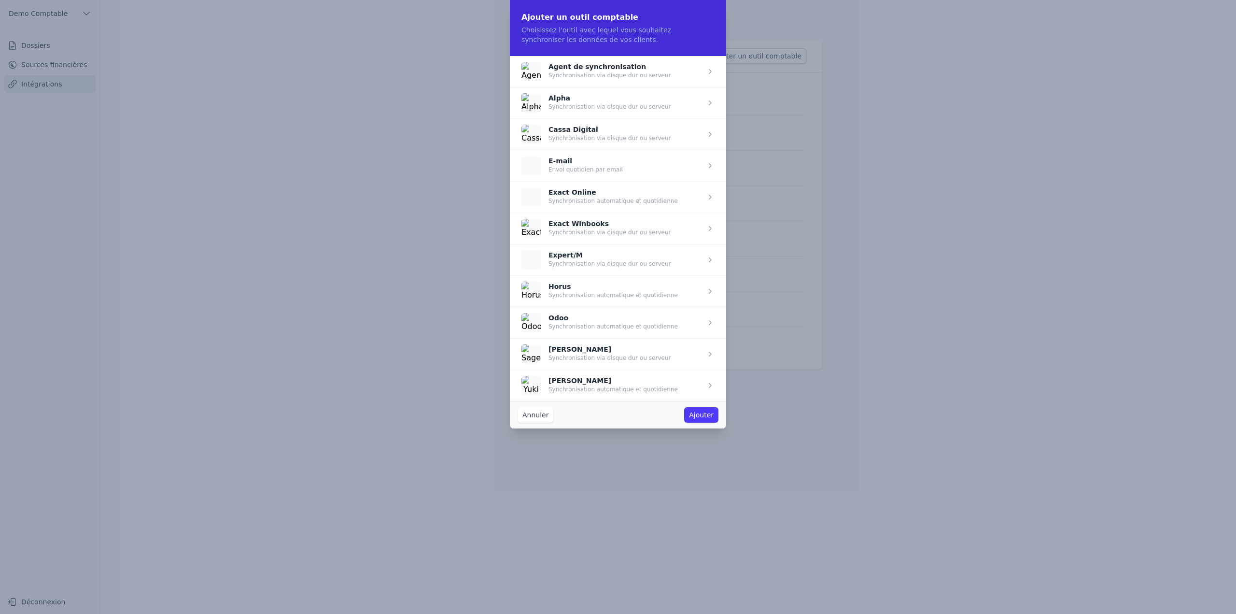 The image size is (1236, 614). Describe the element at coordinates (609, 98) in the screenshot. I see `p: Alpha` at that location.